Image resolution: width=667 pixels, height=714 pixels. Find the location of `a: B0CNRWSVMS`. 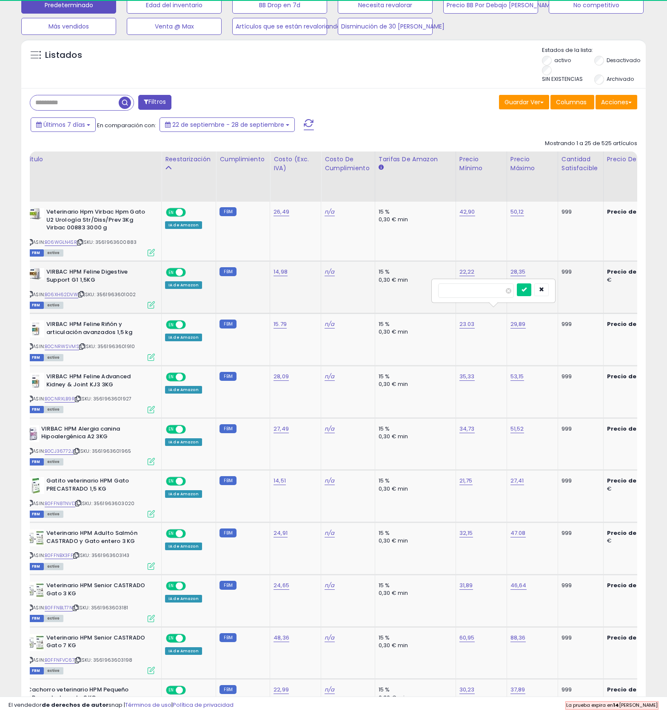

a: B0CNRWSVMS is located at coordinates (62, 346).